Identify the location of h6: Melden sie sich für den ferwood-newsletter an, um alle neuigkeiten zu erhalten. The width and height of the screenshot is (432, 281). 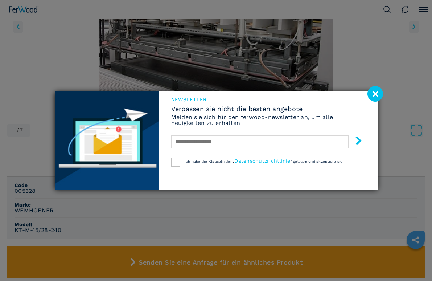
(268, 120).